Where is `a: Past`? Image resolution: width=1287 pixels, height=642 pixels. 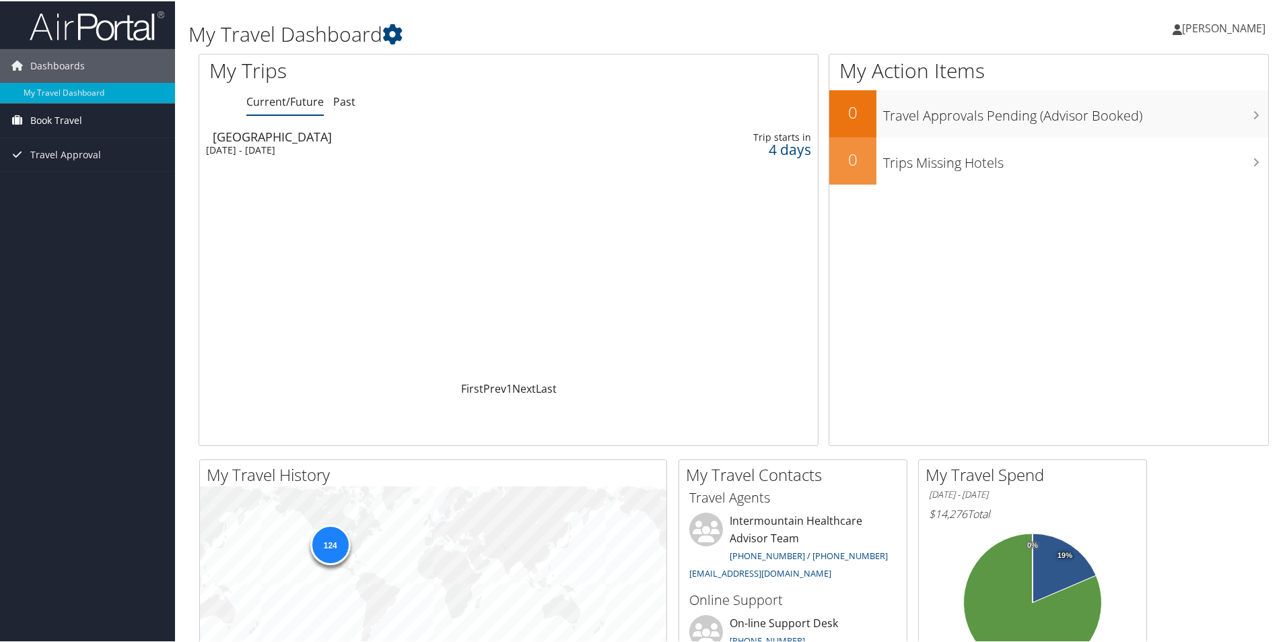
a: Past is located at coordinates (344, 100).